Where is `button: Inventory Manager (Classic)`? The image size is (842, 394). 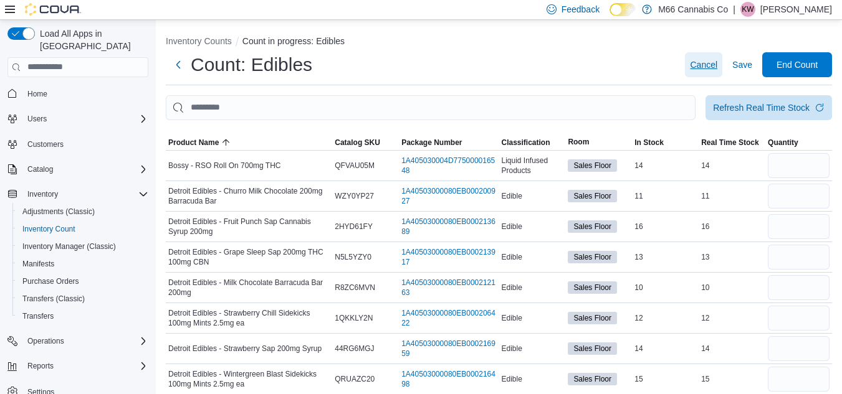 button: Inventory Manager (Classic) is located at coordinates (83, 247).